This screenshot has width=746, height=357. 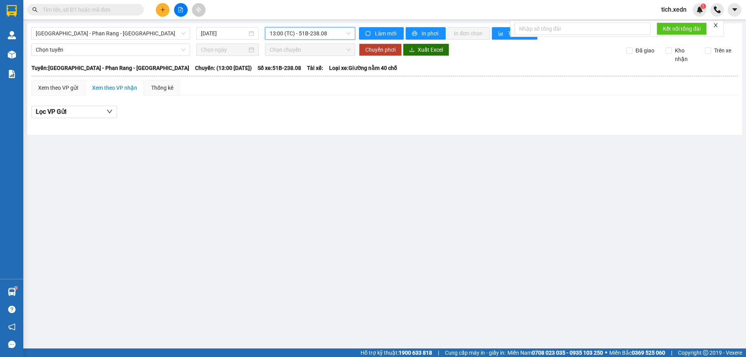 I want to click on button: downloadXuất Excel, so click(x=426, y=50).